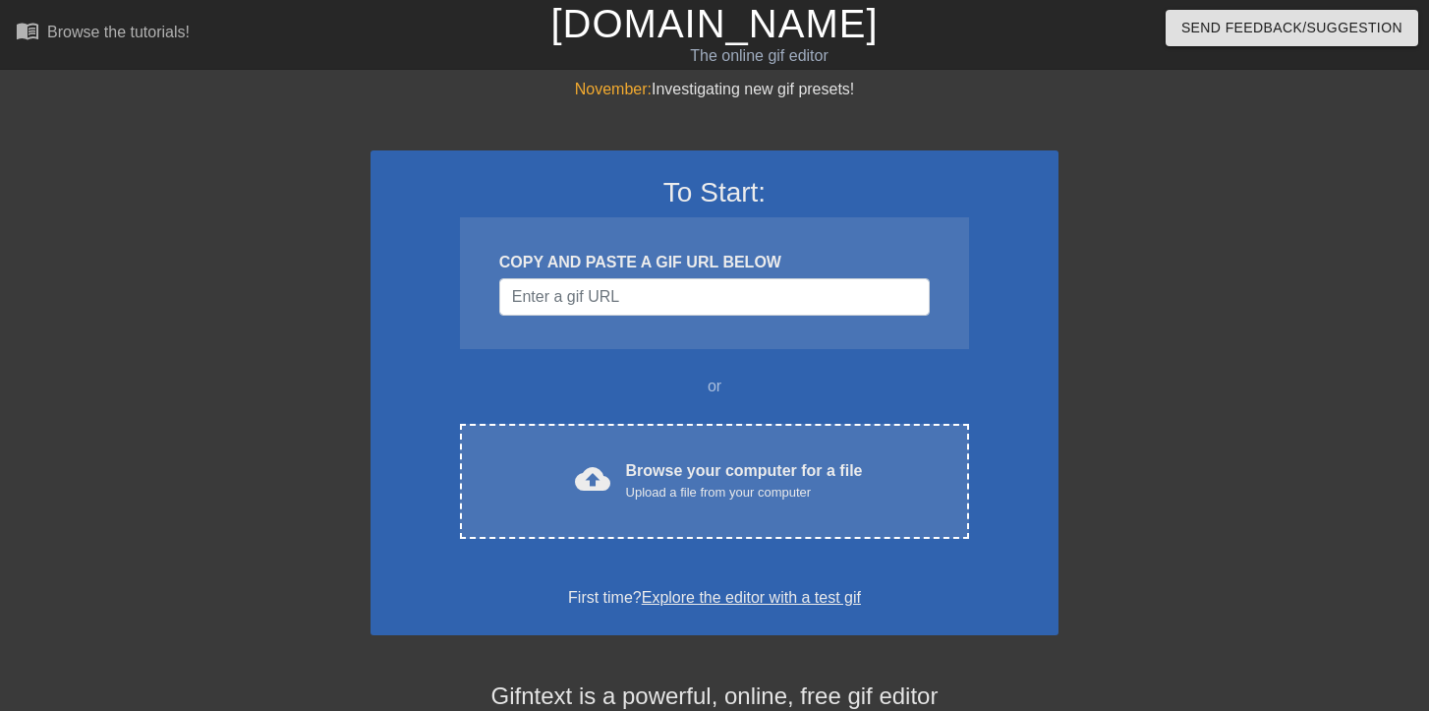 The height and width of the screenshot is (711, 1429). Describe the element at coordinates (760, 56) in the screenshot. I see `div: The online gif editor` at that location.